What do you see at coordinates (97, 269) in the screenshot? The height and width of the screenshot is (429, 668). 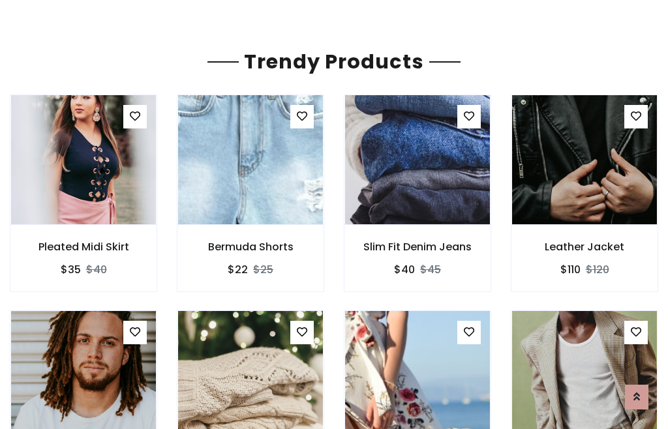 I see `del: $40` at bounding box center [97, 269].